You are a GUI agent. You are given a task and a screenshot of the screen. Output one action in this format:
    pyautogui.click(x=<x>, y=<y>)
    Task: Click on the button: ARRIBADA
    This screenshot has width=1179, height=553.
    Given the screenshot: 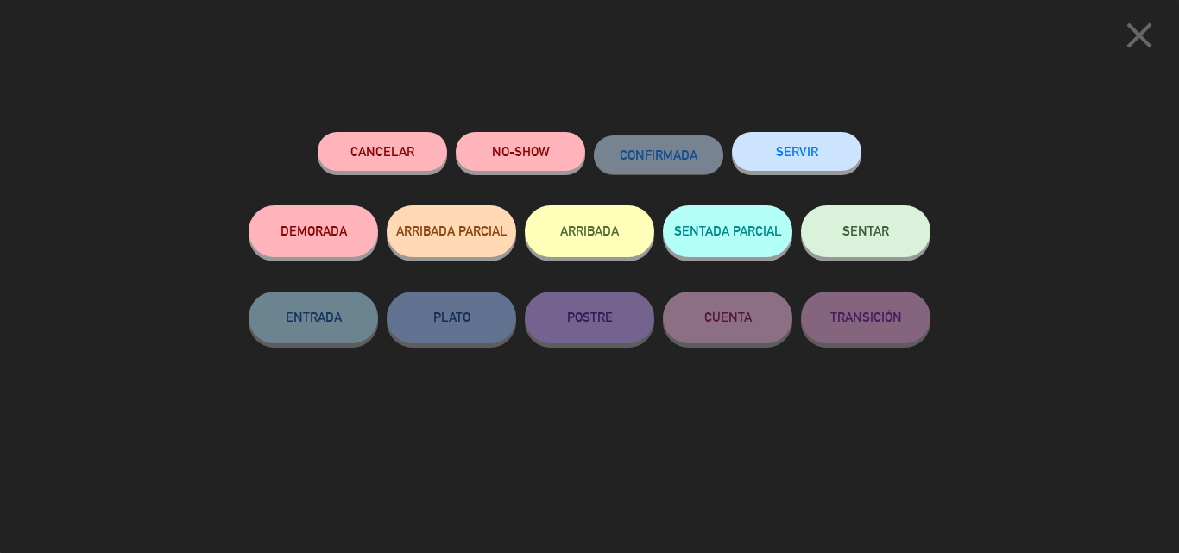 What is the action you would take?
    pyautogui.click(x=590, y=231)
    